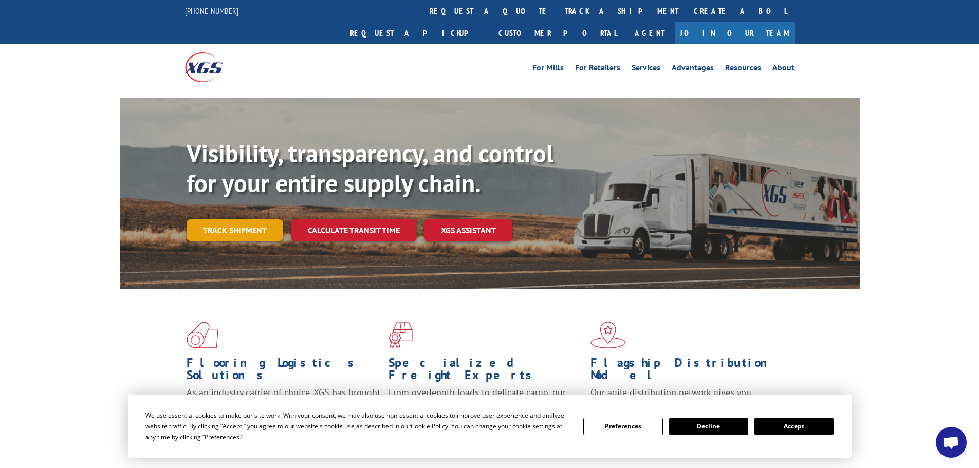 The image size is (979, 468). I want to click on b: Visibility, transparency, and control for your entire supply chain., so click(370, 168).